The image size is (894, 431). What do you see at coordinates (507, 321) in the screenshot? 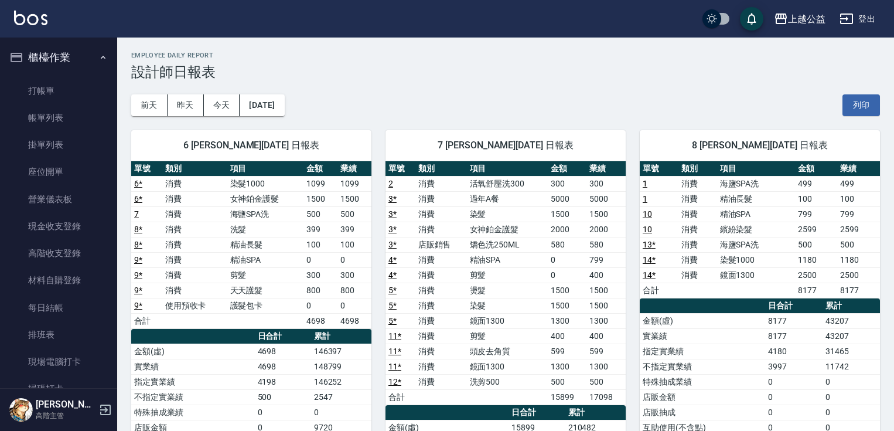
I see `td: 鏡面1300` at bounding box center [507, 321].